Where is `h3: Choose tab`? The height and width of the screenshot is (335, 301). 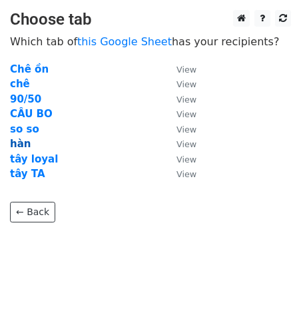 h3: Choose tab is located at coordinates (151, 19).